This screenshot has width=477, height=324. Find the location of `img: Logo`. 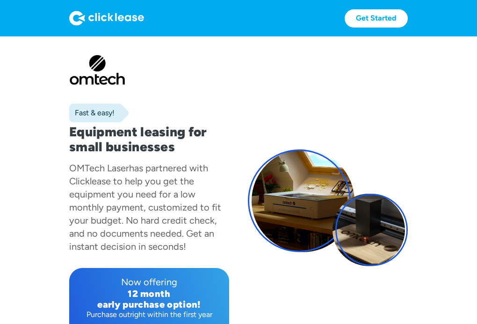

img: Logo is located at coordinates (107, 18).